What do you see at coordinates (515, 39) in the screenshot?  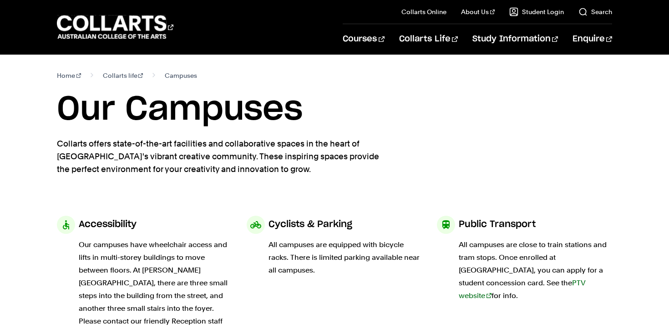 I see `a: Study Information` at bounding box center [515, 39].